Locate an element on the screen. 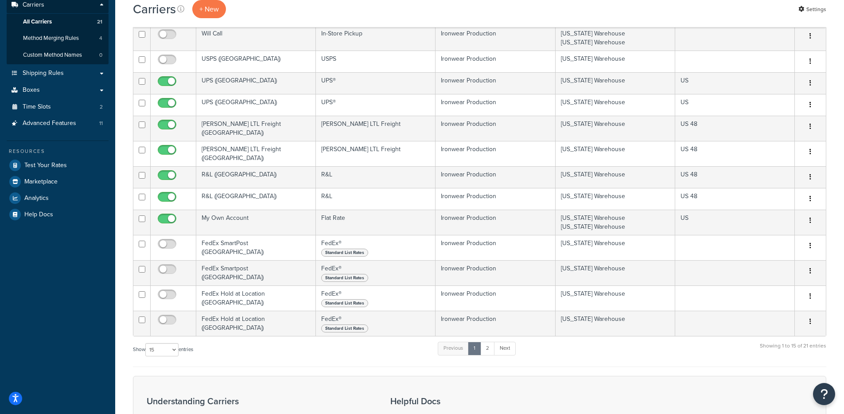  a: Custom Method Names 0 is located at coordinates (58, 55).